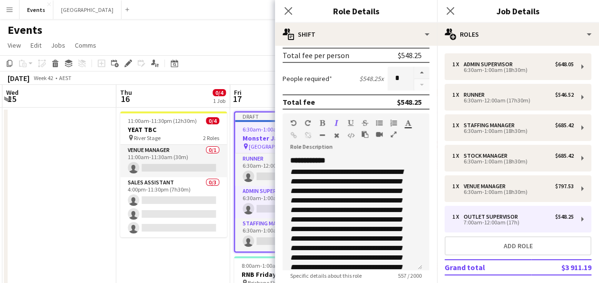 The image size is (599, 283). Describe the element at coordinates (518, 11) in the screenshot. I see `h3: Job Details` at that location.